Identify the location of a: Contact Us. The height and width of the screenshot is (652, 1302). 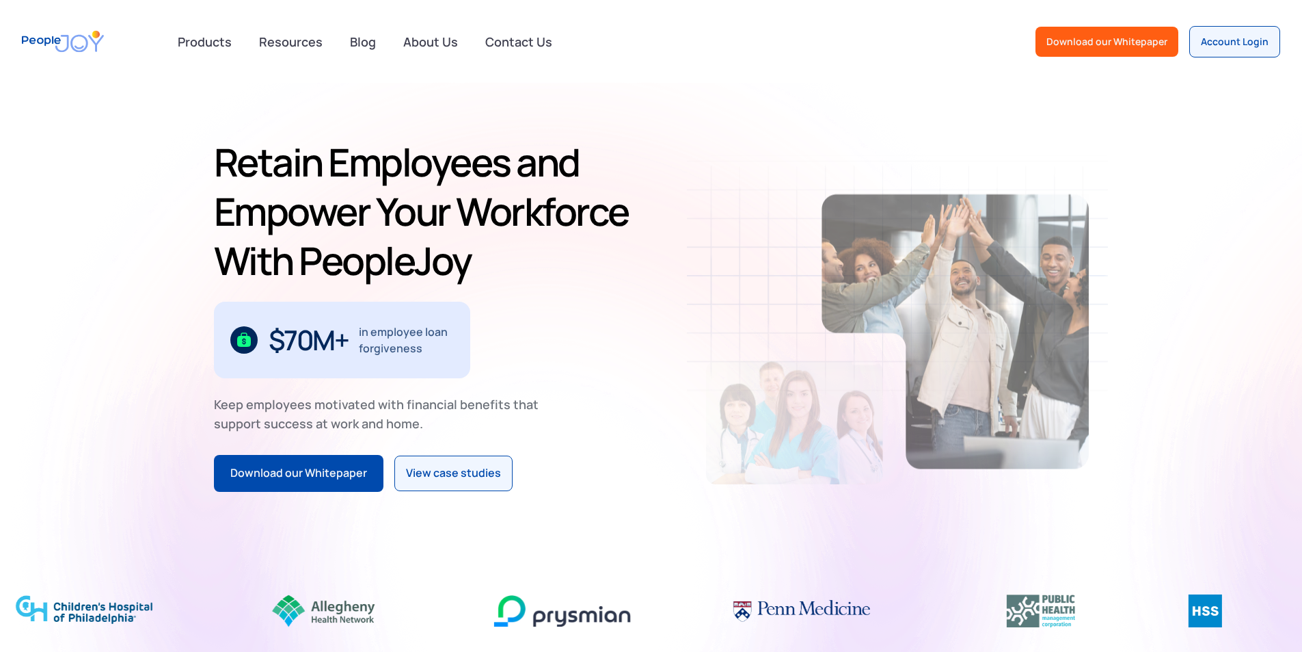
(519, 42).